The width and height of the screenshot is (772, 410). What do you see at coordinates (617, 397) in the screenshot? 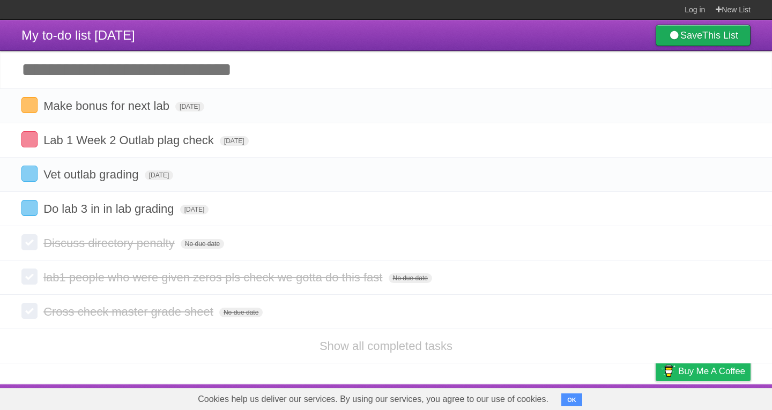
I see `a: Terms` at bounding box center [617, 397].